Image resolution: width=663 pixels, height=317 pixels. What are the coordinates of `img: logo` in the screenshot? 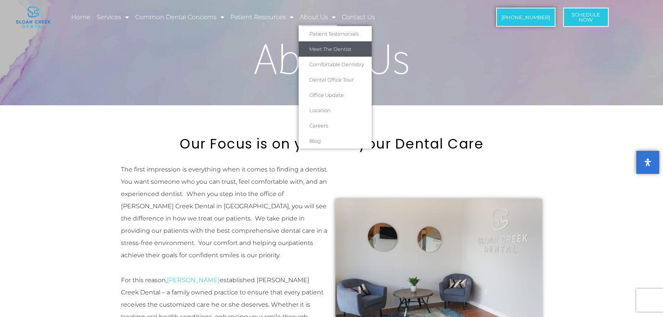 It's located at (33, 17).